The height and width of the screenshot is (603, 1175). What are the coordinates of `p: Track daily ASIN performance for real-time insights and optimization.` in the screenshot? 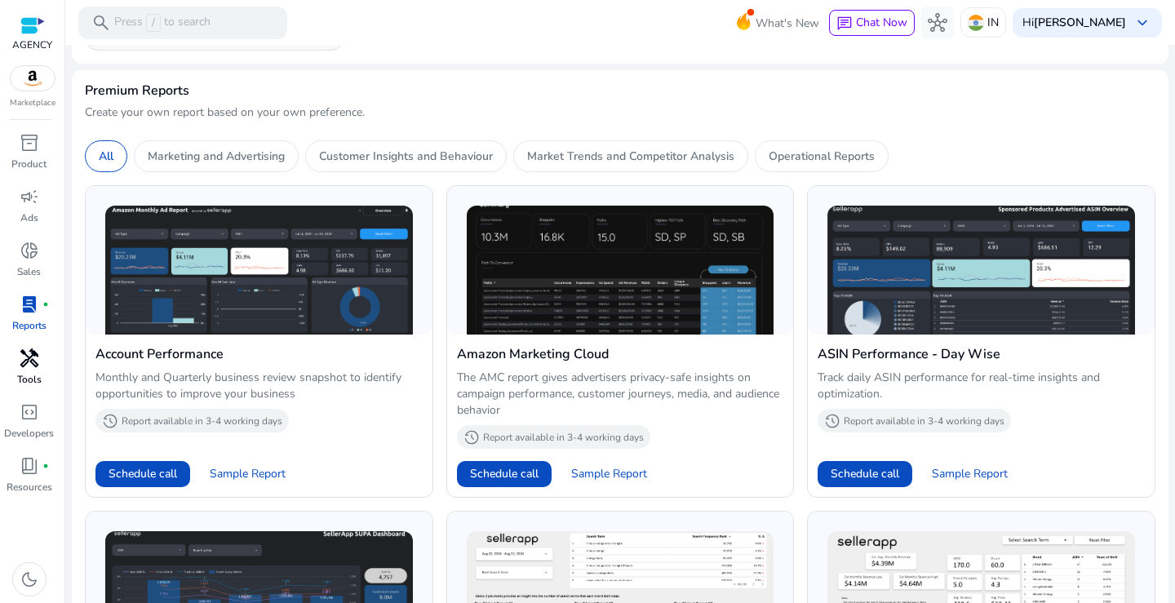 It's located at (981, 386).